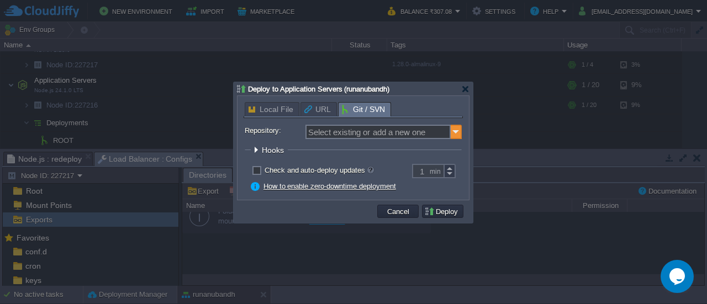  I want to click on div: min, so click(437, 171).